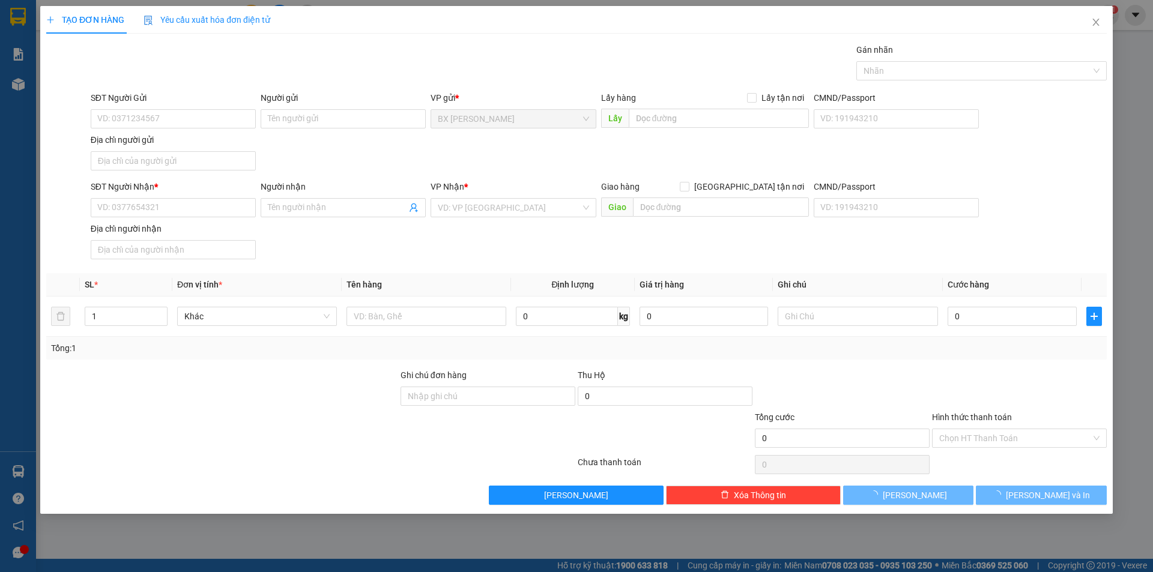 The width and height of the screenshot is (1153, 572). Describe the element at coordinates (434, 375) in the screenshot. I see `label: Ghi chú đơn hàng` at that location.